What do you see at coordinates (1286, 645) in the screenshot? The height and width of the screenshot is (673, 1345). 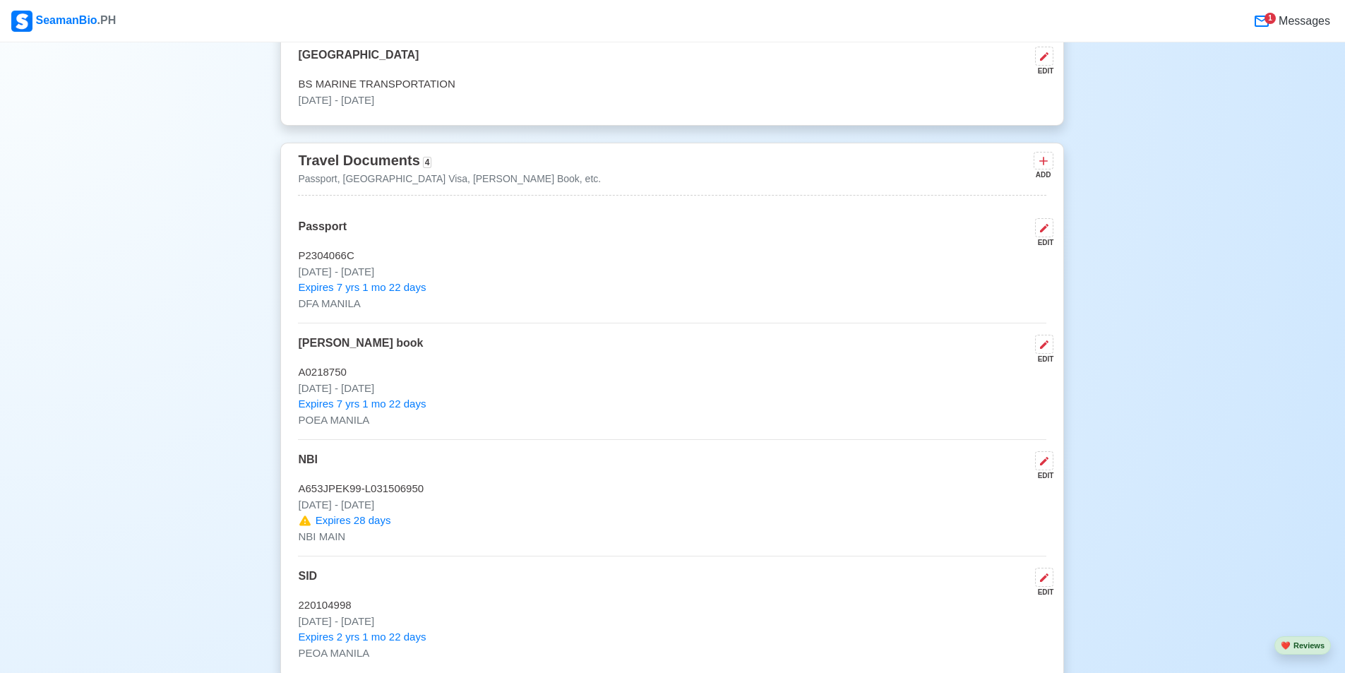 I see `span: heart` at bounding box center [1286, 645].